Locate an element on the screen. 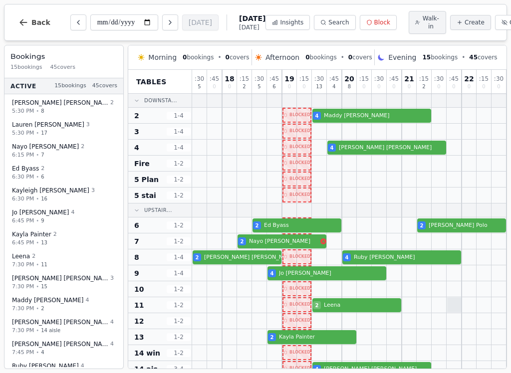 The width and height of the screenshot is (511, 373). span: 13 is located at coordinates (139, 337).